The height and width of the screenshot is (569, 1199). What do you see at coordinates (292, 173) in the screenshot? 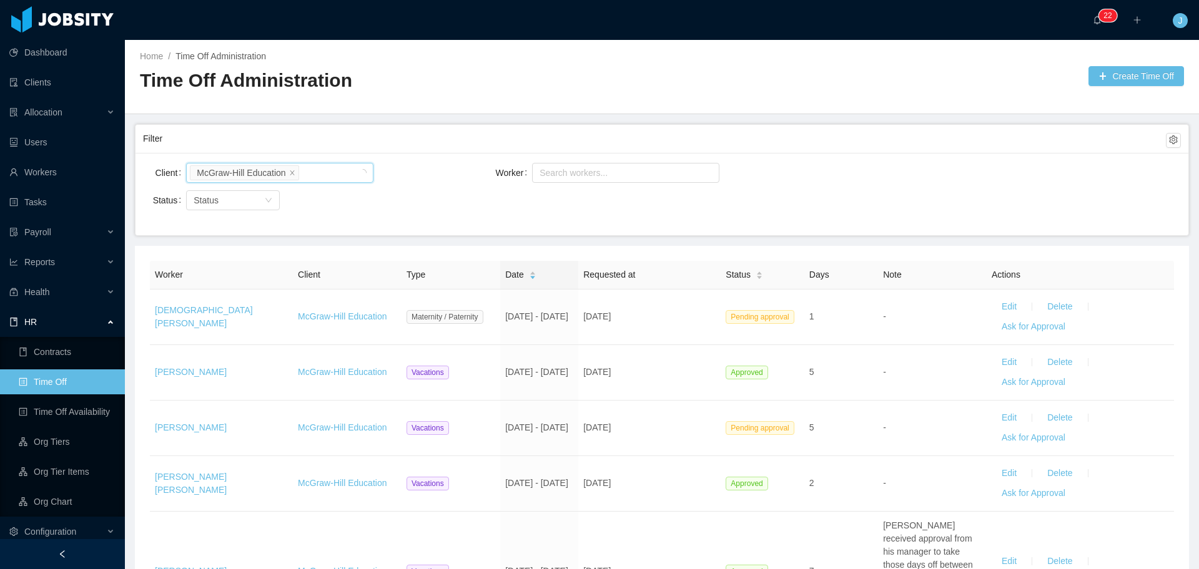
I see `i: icon: close` at bounding box center [292, 173].